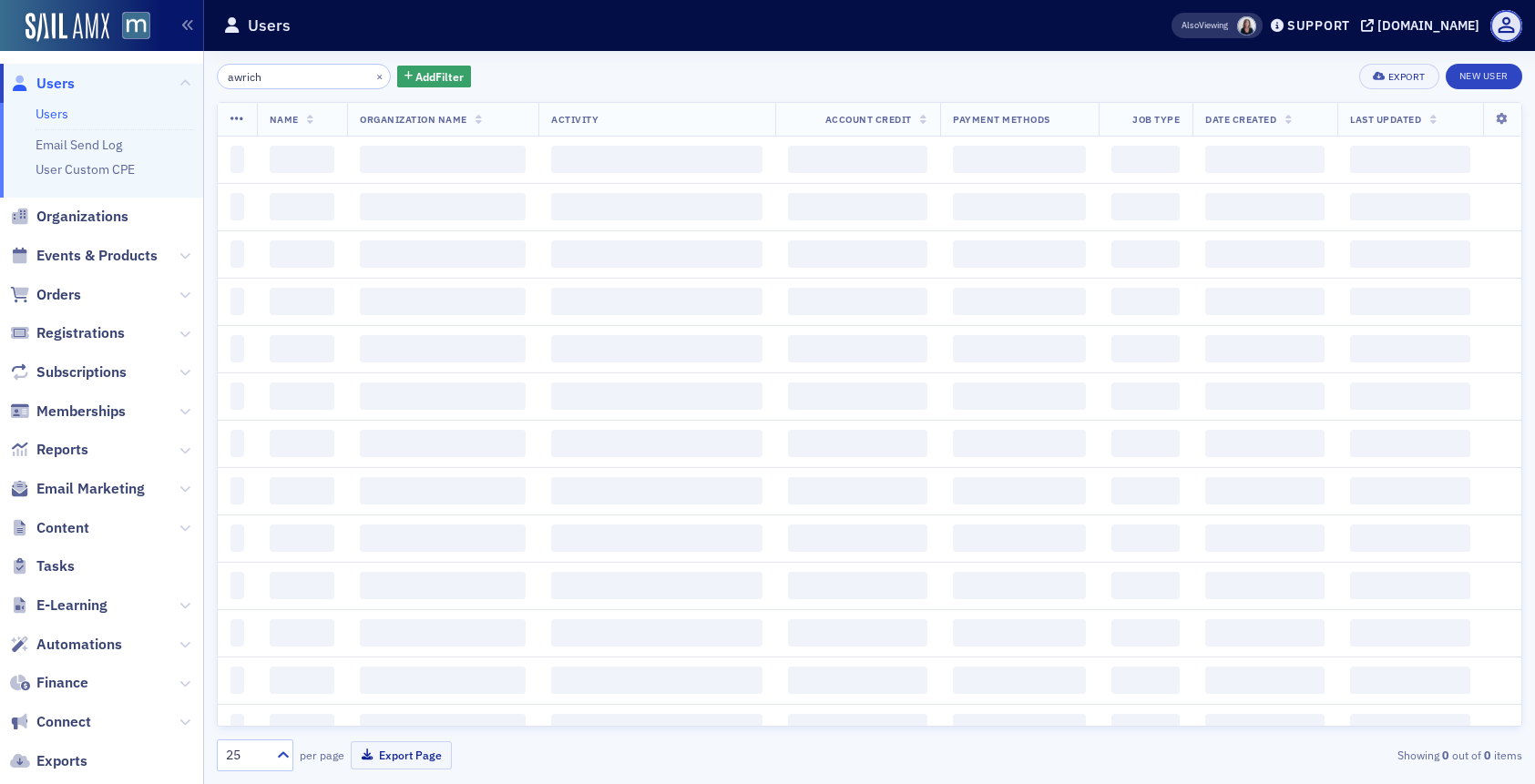  Describe the element at coordinates (68, 27) in the screenshot. I see `a: SailAMX` at that location.